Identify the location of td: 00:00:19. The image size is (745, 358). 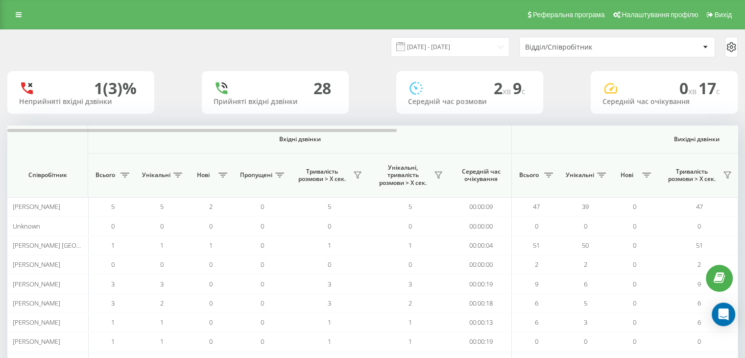
(481, 341).